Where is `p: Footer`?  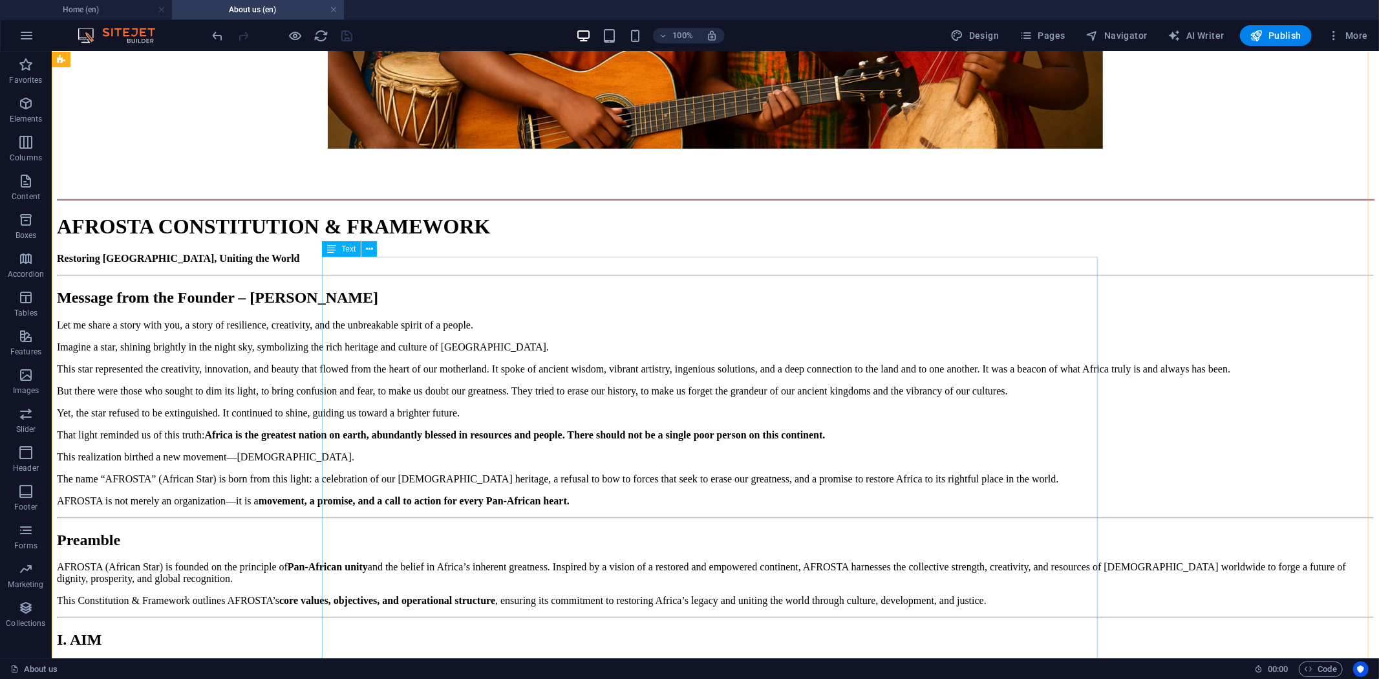 p: Footer is located at coordinates (26, 507).